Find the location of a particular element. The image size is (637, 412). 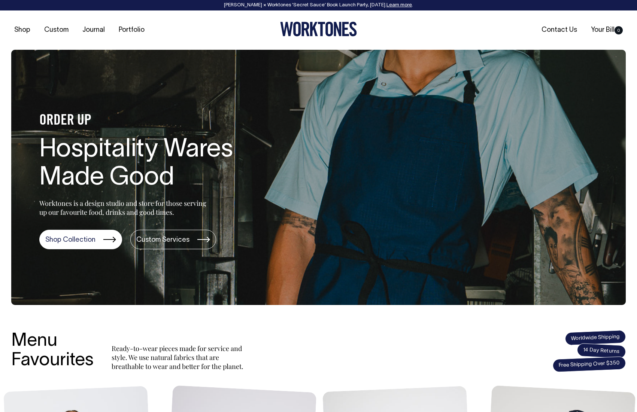

a: Journal is located at coordinates (94, 30).